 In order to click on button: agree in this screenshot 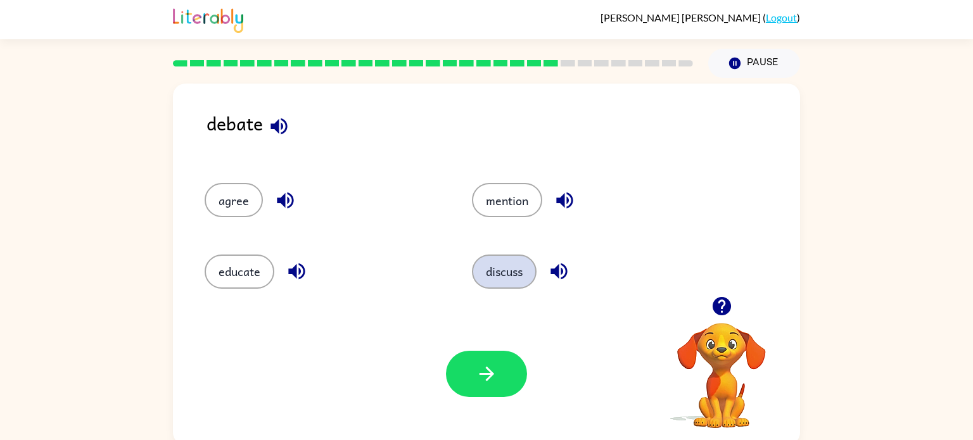, I will do `click(234, 200)`.